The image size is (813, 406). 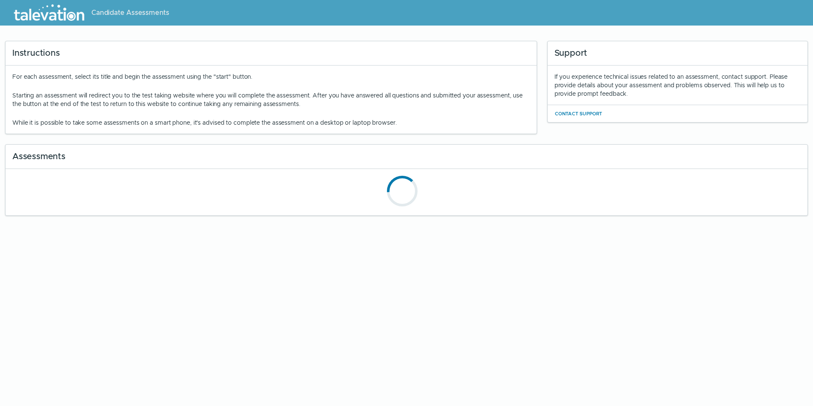 What do you see at coordinates (49, 13) in the screenshot?
I see `img: Talevation_Logo_Transparent_white.png` at bounding box center [49, 13].